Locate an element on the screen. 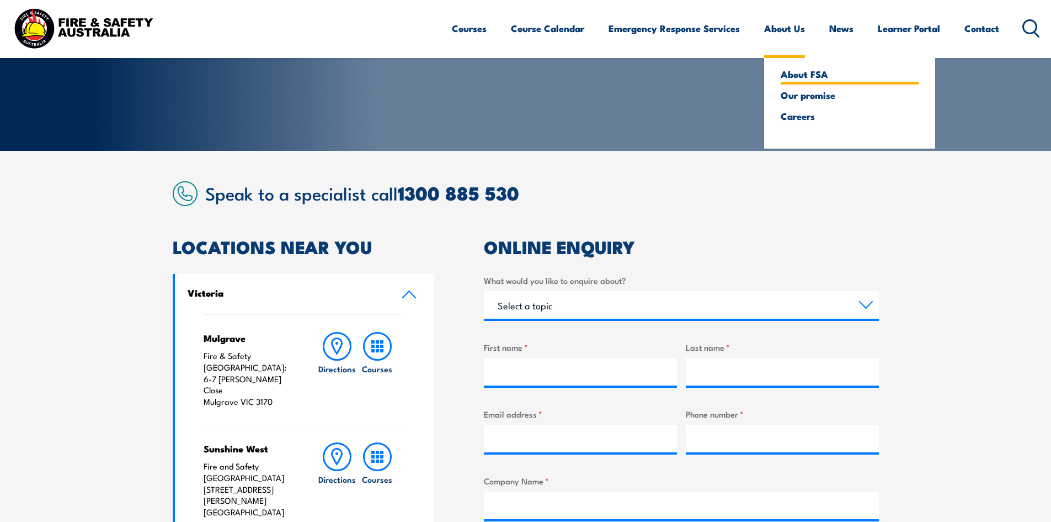  a: Our promise is located at coordinates (850, 95).